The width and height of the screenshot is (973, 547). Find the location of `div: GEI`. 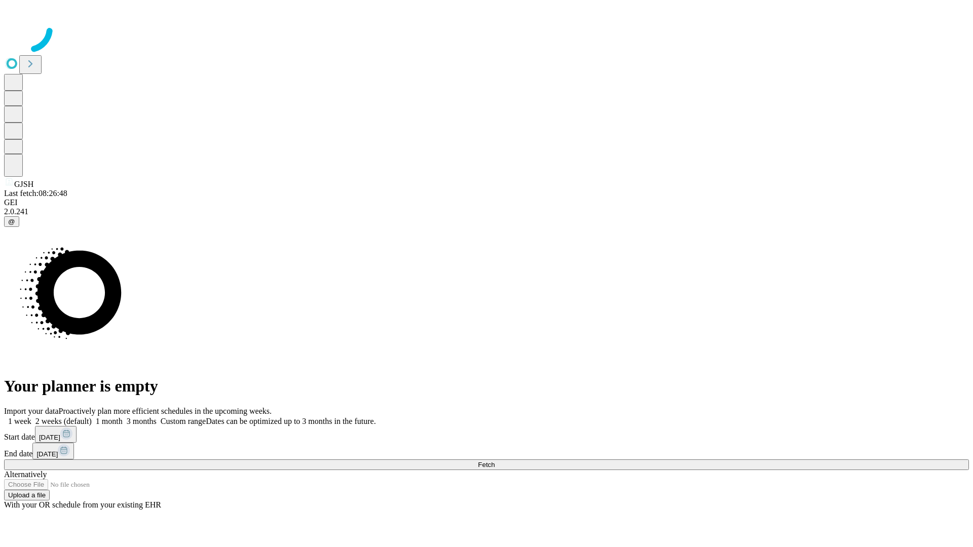

div: GEI is located at coordinates (486, 203).